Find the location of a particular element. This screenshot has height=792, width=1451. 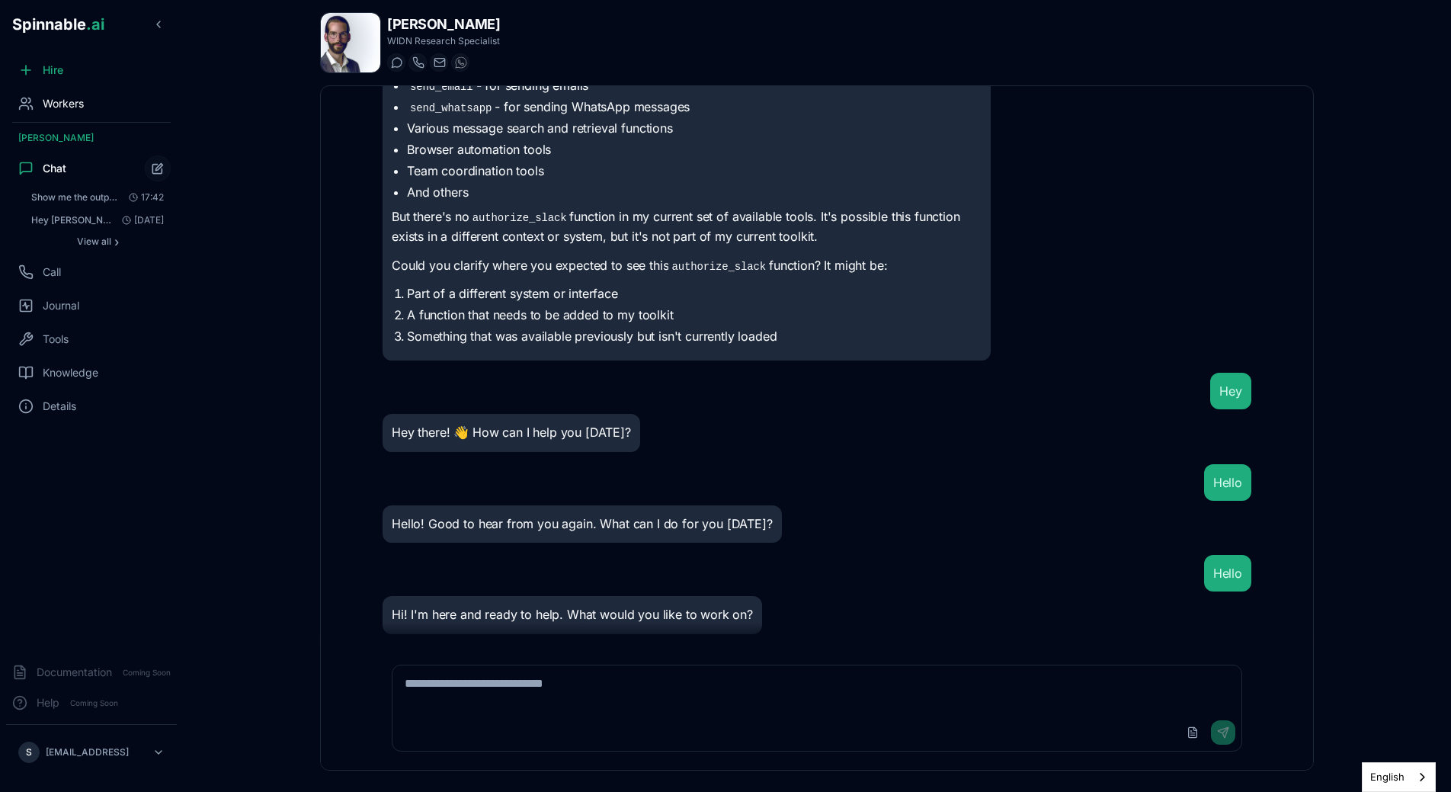

img: Sandro Richardson is located at coordinates (351, 43).